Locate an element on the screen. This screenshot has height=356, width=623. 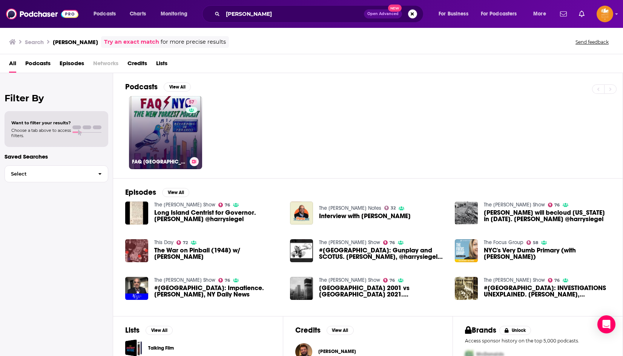
h2: Podcasts is located at coordinates (141, 87).